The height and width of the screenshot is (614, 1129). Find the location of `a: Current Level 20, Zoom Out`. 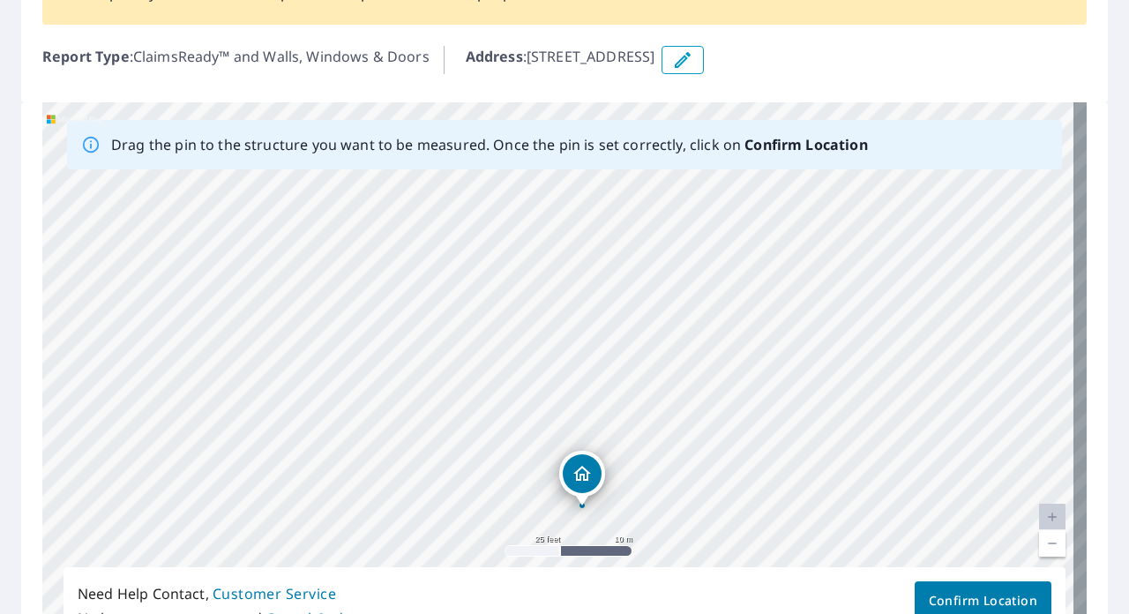

a: Current Level 20, Zoom Out is located at coordinates (1052, 543).